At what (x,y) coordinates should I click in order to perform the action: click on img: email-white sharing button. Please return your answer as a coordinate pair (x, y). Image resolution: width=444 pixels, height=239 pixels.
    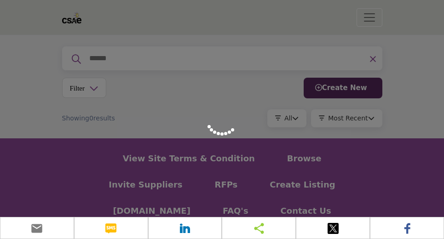
    Looking at the image, I should click on (37, 229).